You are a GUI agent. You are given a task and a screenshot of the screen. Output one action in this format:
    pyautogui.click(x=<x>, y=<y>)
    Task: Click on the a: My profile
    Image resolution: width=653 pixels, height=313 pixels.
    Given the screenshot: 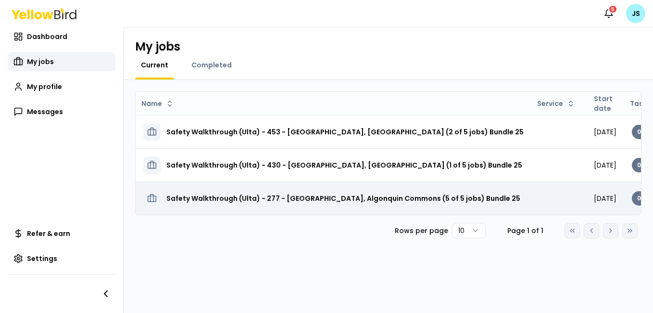 What is the action you would take?
    pyautogui.click(x=62, y=87)
    